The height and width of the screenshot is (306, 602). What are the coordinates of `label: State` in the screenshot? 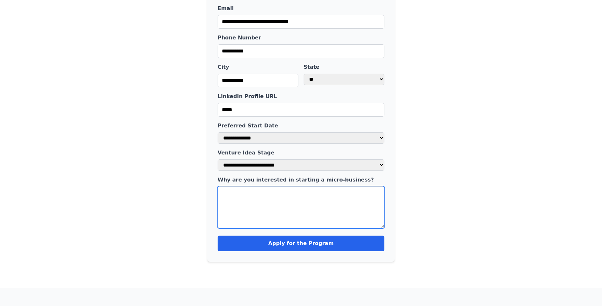 It's located at (344, 67).